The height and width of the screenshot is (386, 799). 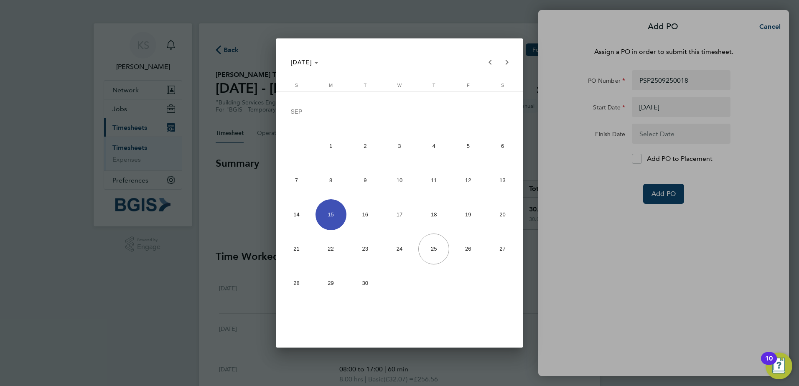 What do you see at coordinates (502, 180) in the screenshot?
I see `button: September 13, 2025` at bounding box center [502, 180].